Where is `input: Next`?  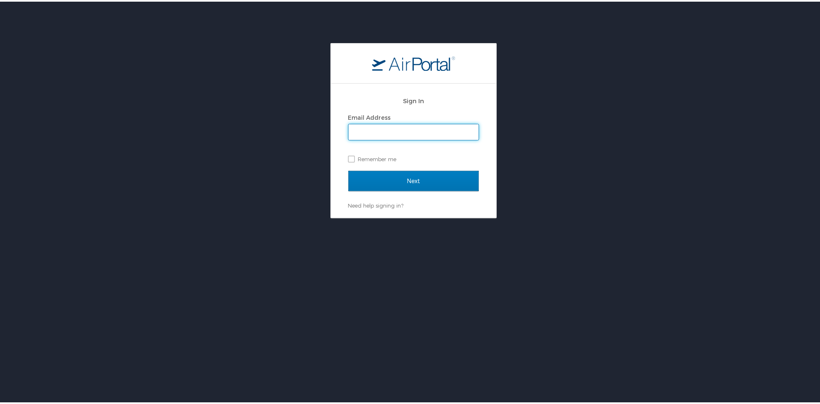 input: Next is located at coordinates (414, 179).